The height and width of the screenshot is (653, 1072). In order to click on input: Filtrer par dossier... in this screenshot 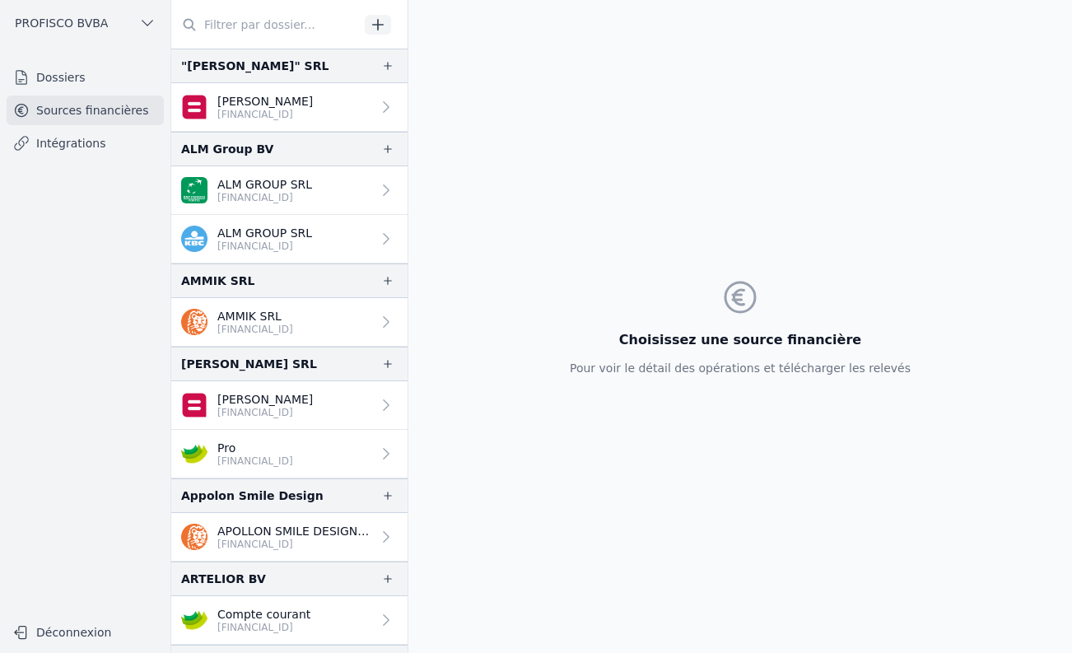, I will do `click(265, 25)`.